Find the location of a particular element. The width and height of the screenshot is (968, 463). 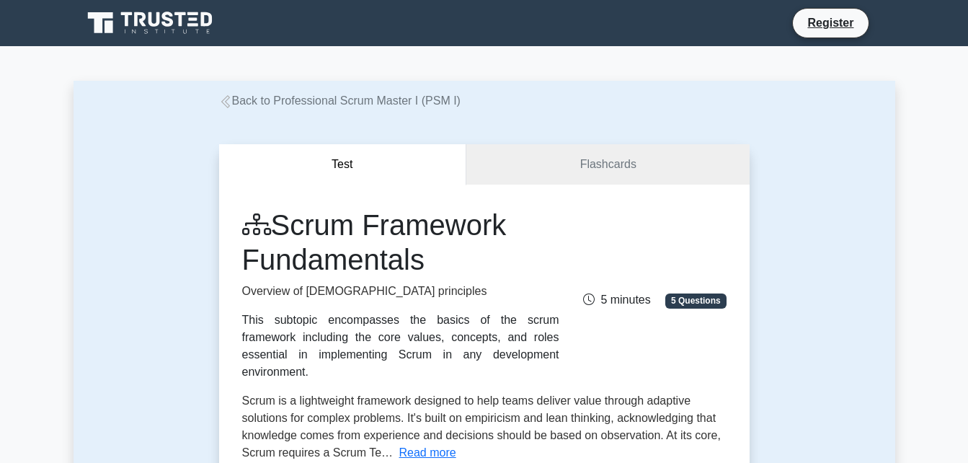

h1: Scrum Framework Fundamentals is located at coordinates (401, 242).